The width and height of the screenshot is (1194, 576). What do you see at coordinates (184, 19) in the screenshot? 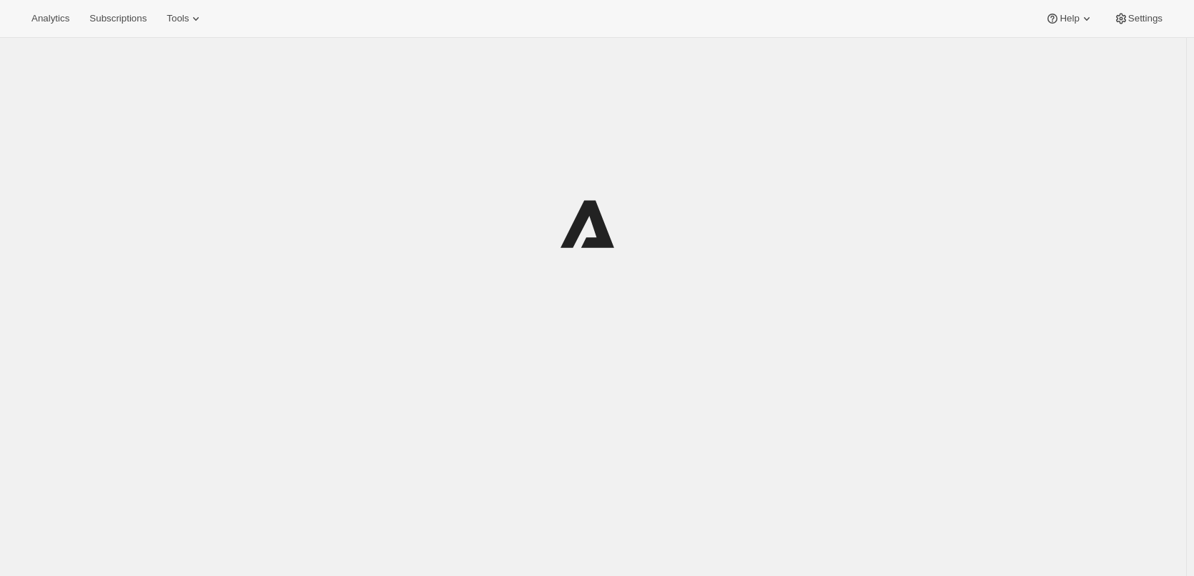
I see `button: Tools` at bounding box center [184, 19].